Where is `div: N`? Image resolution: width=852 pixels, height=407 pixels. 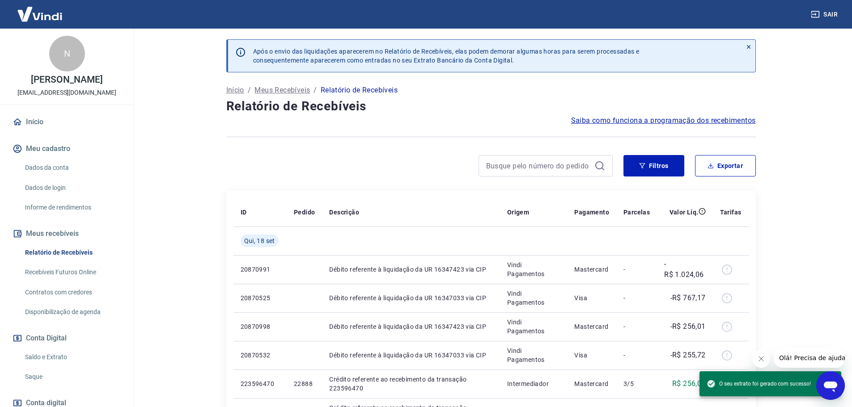 div: N is located at coordinates (67, 54).